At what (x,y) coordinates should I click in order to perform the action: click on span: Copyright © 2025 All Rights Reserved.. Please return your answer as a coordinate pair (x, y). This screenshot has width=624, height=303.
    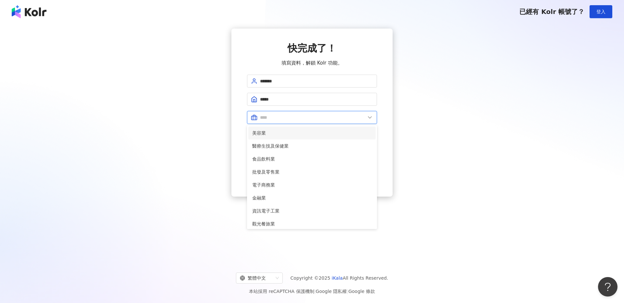
    Looking at the image, I should click on (339, 278).